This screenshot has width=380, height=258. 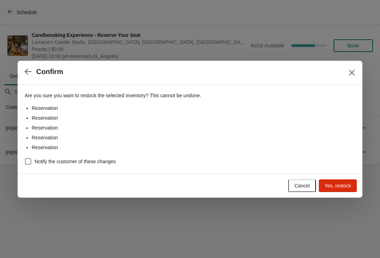 I want to click on p: Are you sure you want to restock the selected inventory? This cannot be undone., so click(x=190, y=96).